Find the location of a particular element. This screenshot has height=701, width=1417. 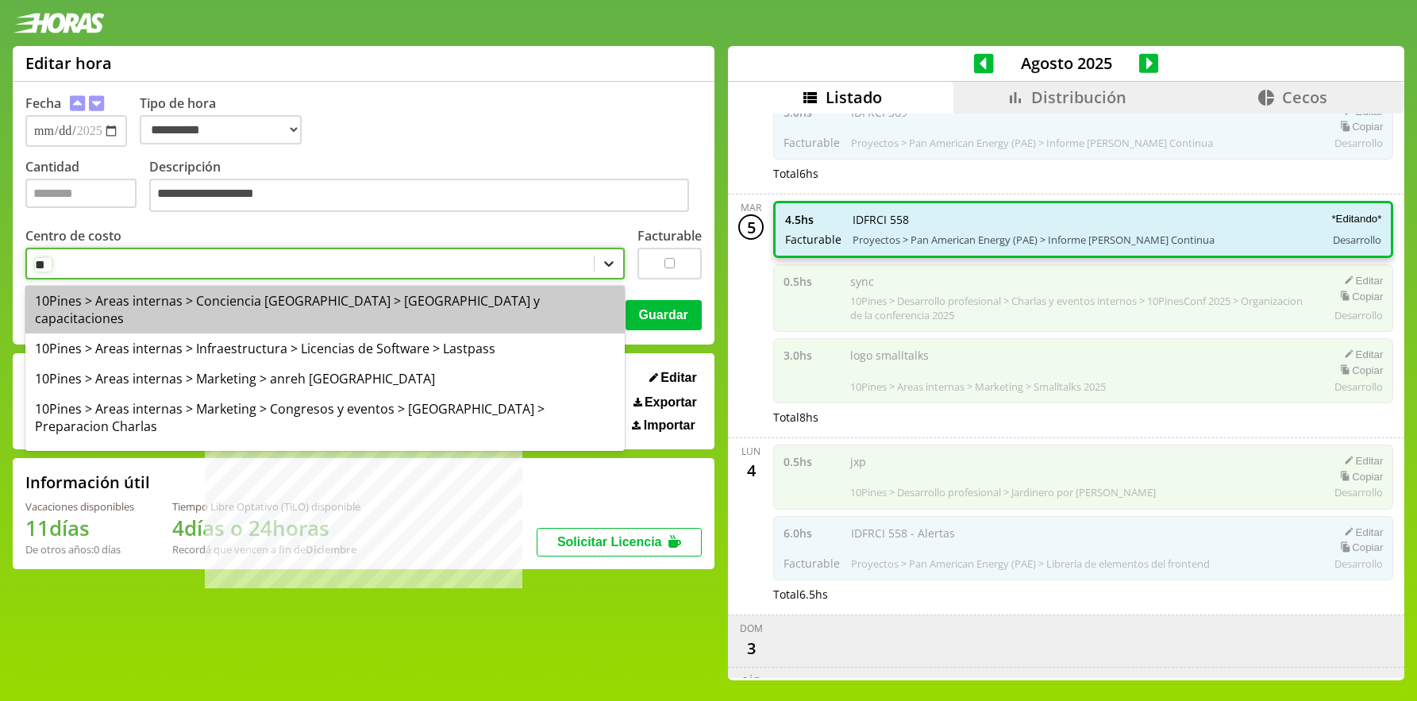

span: Cecos is located at coordinates (1304, 97).